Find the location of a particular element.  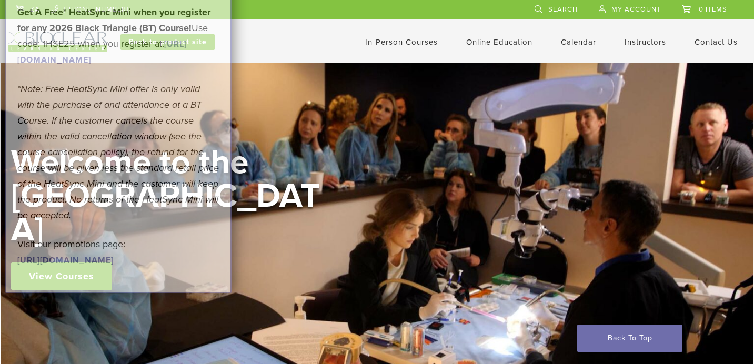

span: My Account is located at coordinates (636, 9).